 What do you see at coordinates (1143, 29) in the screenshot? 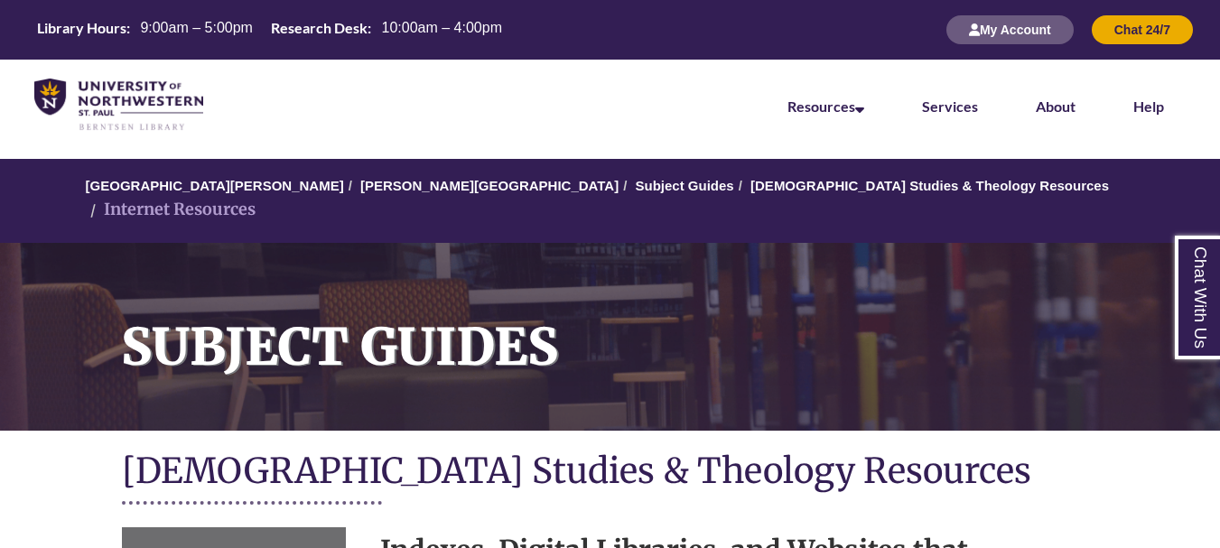
I see `a: Chat 24/7` at bounding box center [1143, 29].